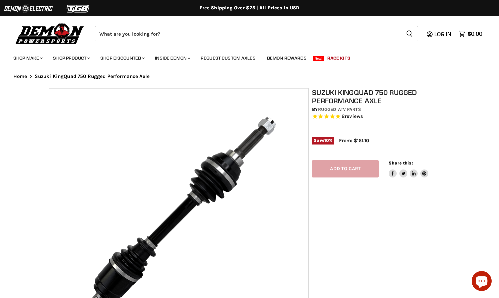  I want to click on span: Rated 5.0 out of 5 stars 2 reviews, so click(383, 117).